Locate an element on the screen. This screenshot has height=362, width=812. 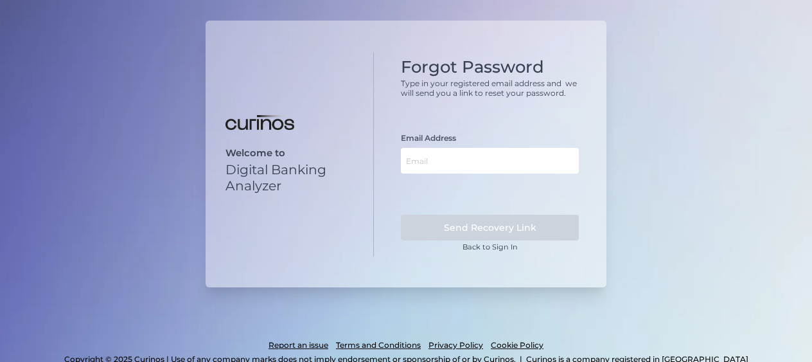
a: Report an issue is located at coordinates (298, 345).